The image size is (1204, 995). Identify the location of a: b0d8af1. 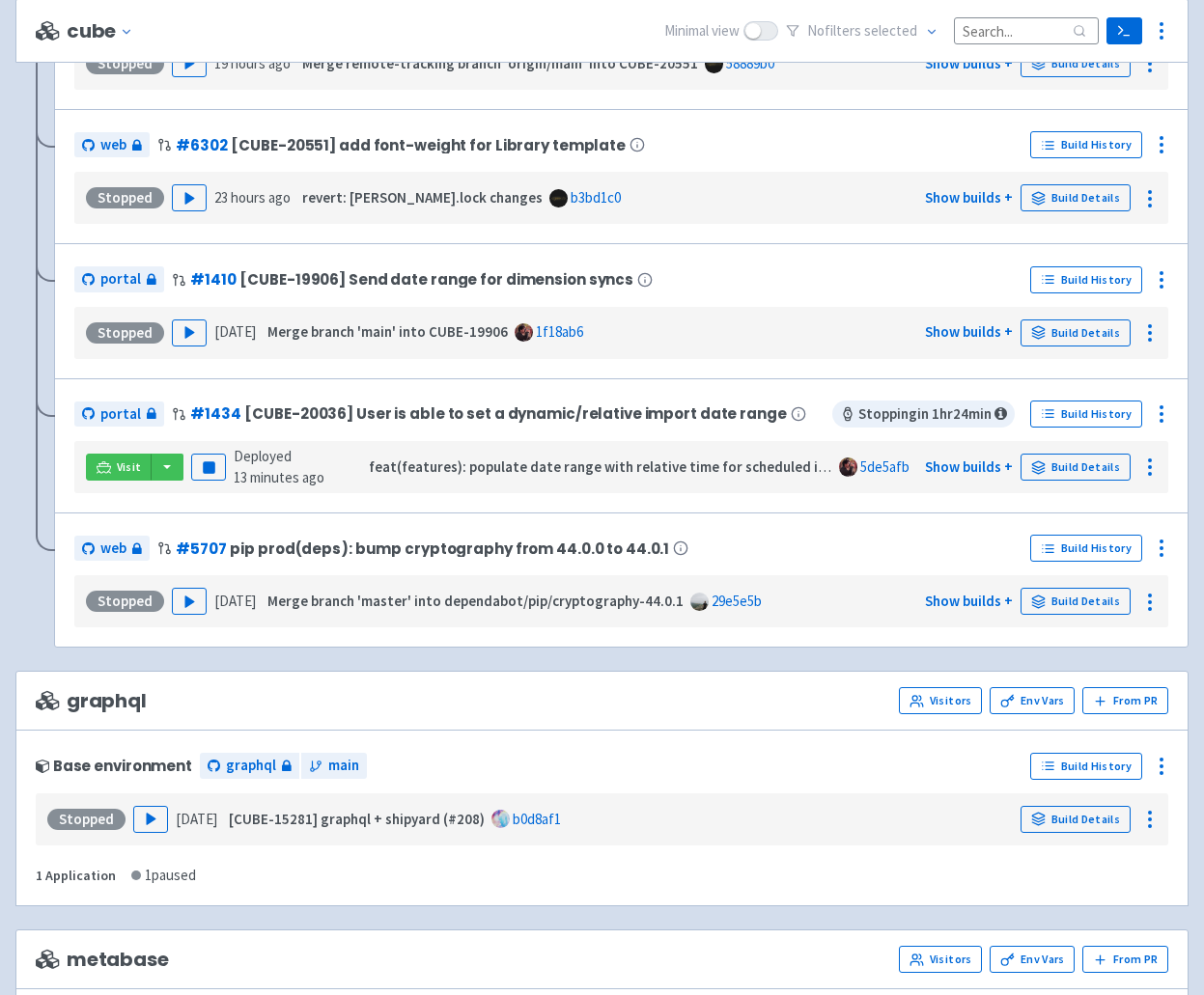
(536, 818).